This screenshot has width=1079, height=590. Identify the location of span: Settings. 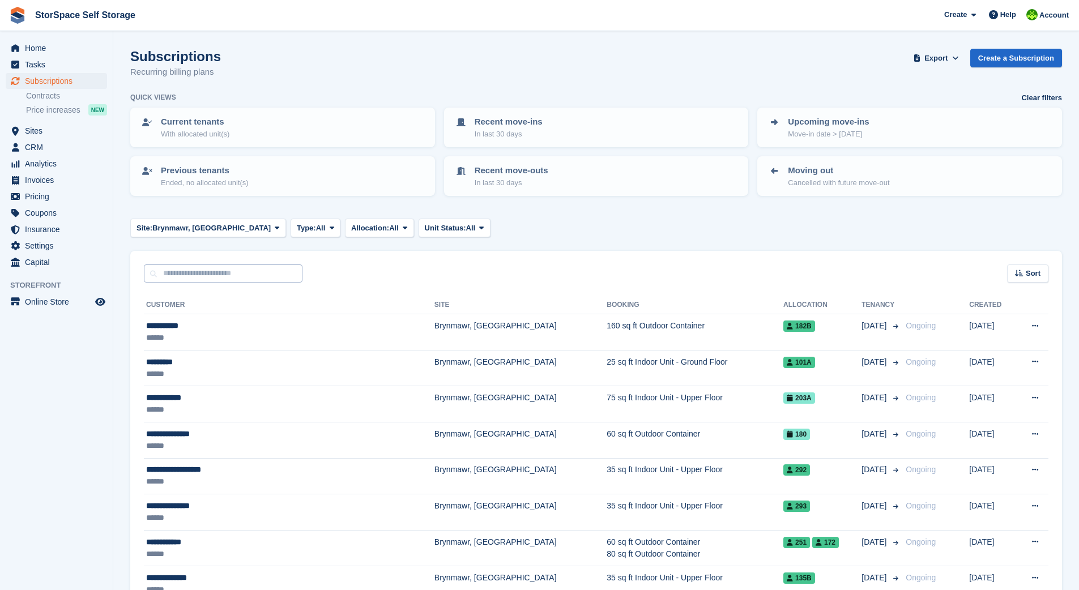
(59, 246).